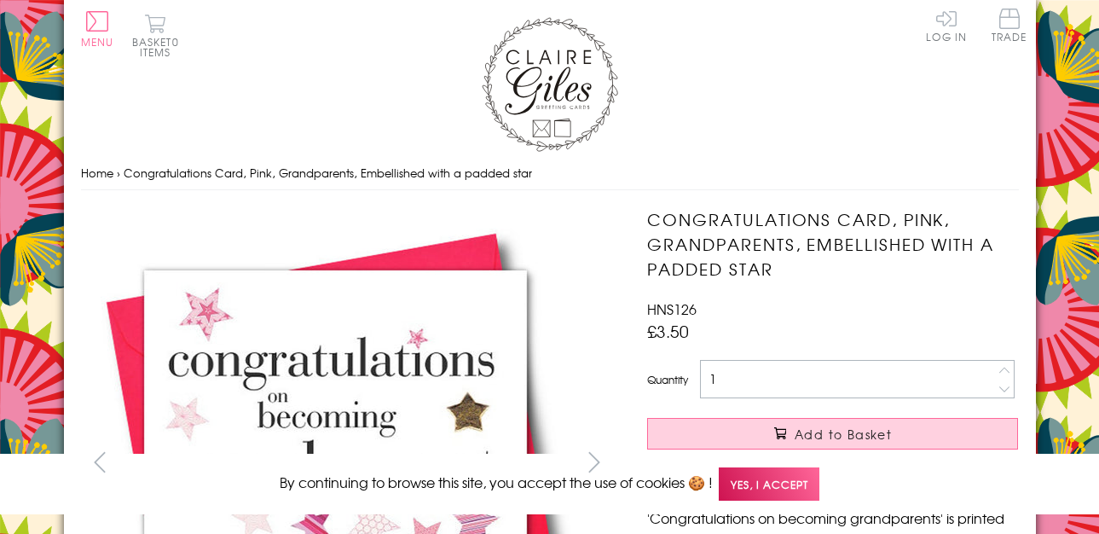  What do you see at coordinates (769, 483) in the screenshot?
I see `span: Yes, I accept` at bounding box center [769, 483].